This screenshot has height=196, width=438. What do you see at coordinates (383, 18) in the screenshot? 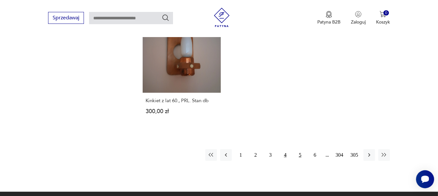
I see `button: 0Koszyk` at bounding box center [383, 18].